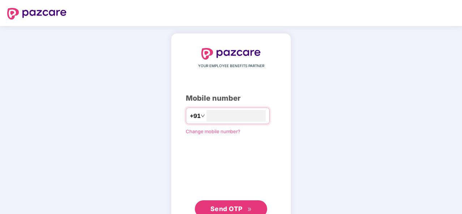 The width and height of the screenshot is (462, 214). I want to click on span: Send OTP, so click(226, 209).